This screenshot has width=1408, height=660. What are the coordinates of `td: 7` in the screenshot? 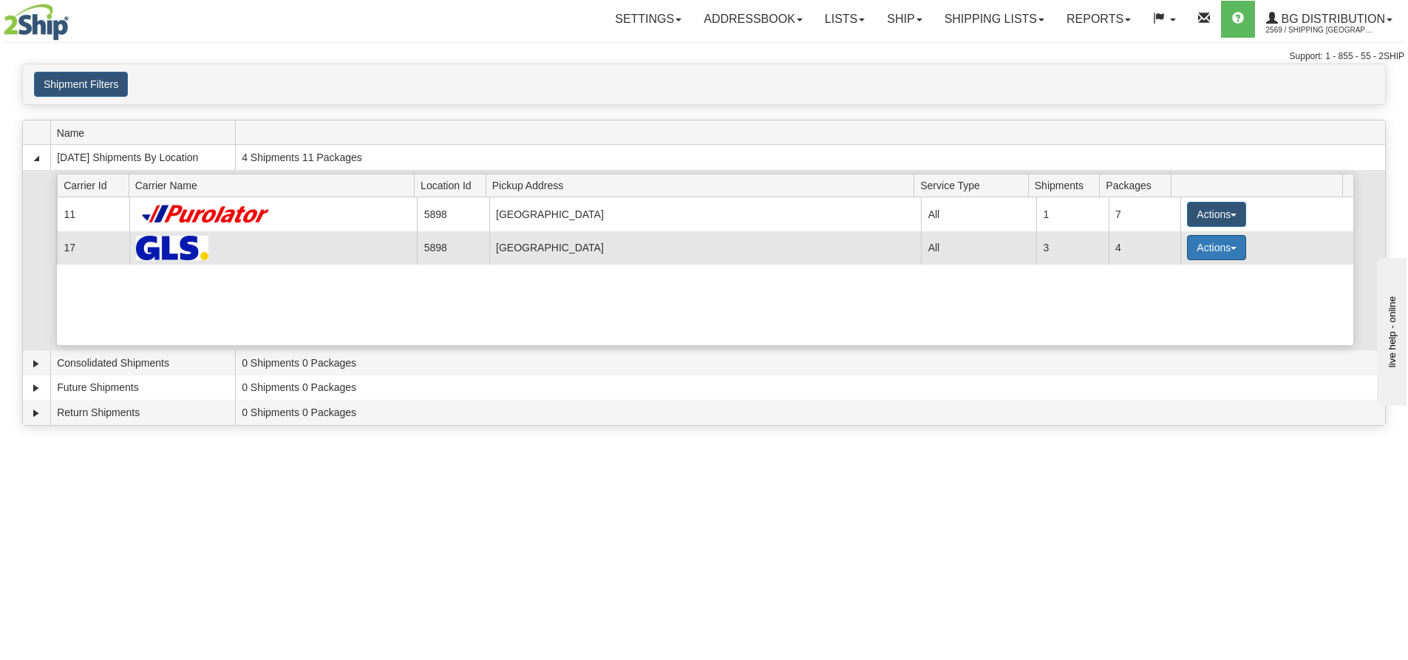 It's located at (1144, 214).